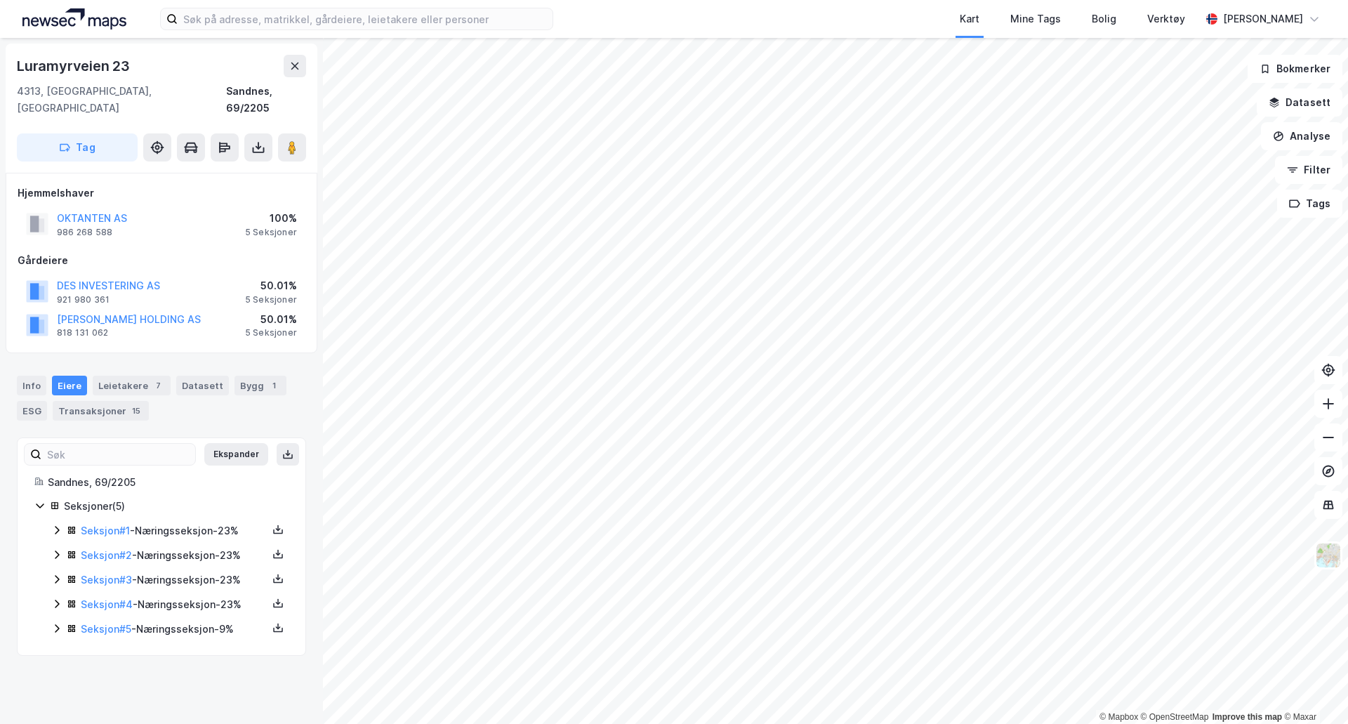 This screenshot has width=1348, height=724. Describe the element at coordinates (1295, 69) in the screenshot. I see `button: Bokmerker` at that location.